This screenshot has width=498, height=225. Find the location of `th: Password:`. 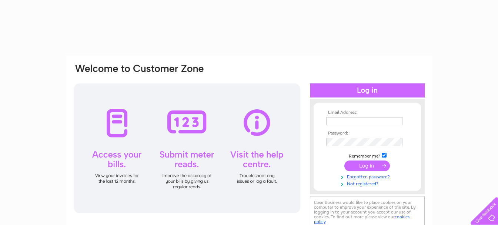

th: Password: is located at coordinates (367, 133).